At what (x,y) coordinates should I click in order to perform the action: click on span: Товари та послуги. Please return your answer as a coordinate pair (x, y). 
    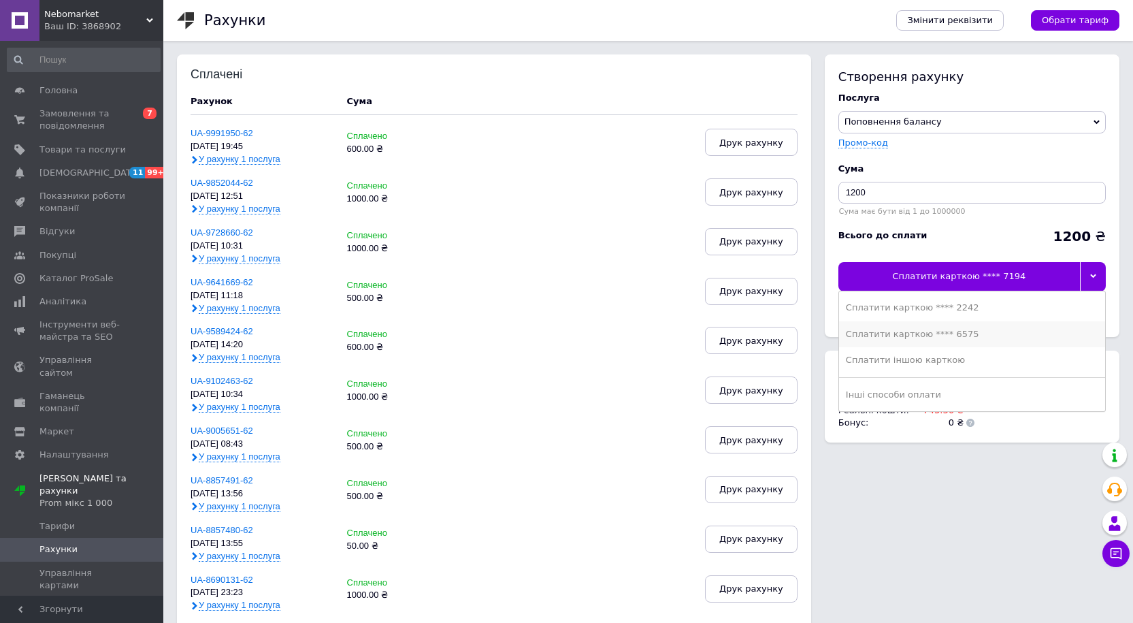
    Looking at the image, I should click on (82, 150).